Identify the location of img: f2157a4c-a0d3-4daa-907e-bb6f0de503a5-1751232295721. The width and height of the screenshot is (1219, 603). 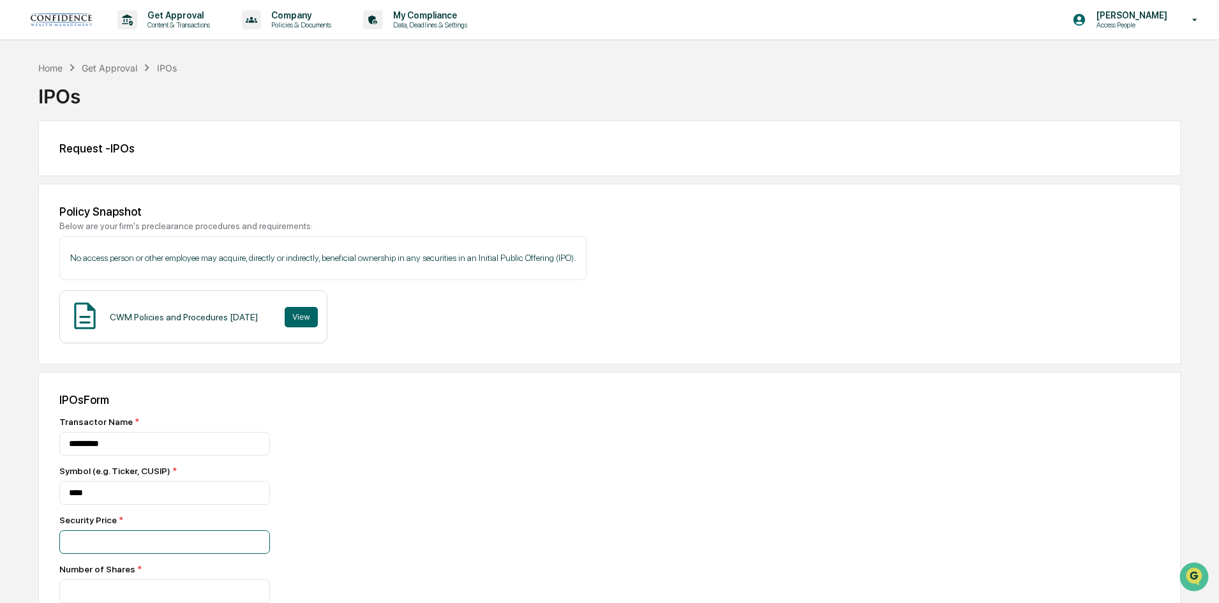
(16, 16).